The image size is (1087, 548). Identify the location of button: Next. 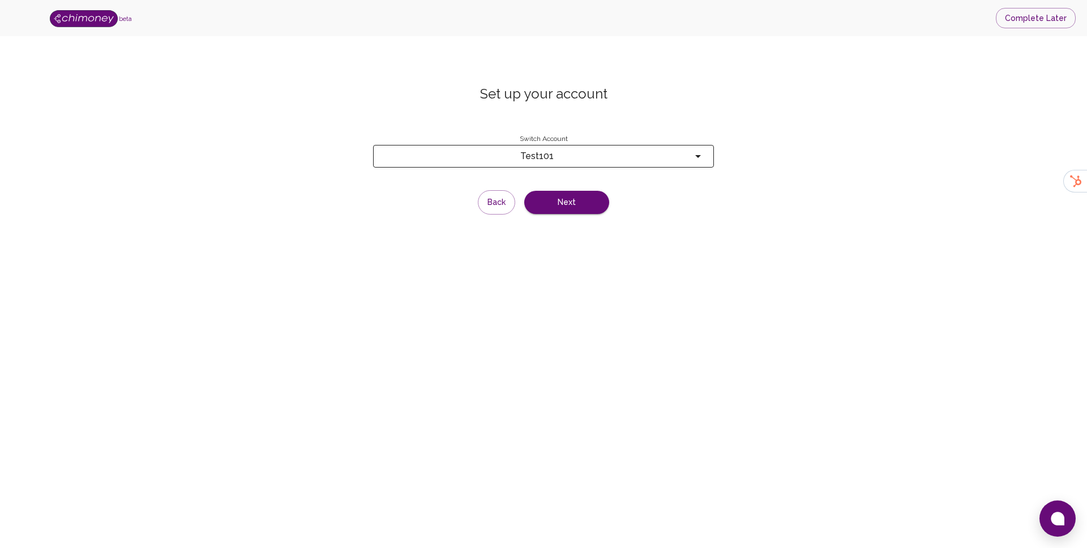
(567, 202).